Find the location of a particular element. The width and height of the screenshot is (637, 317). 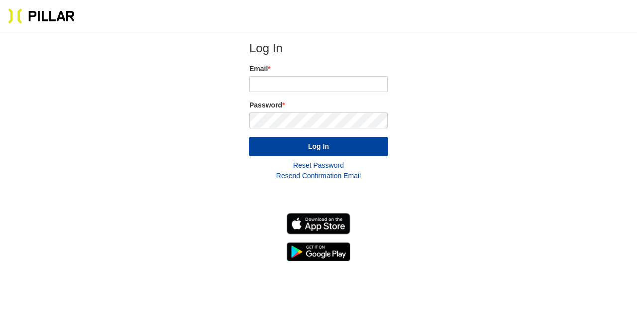

img: Get it on Google Play is located at coordinates (319, 252).